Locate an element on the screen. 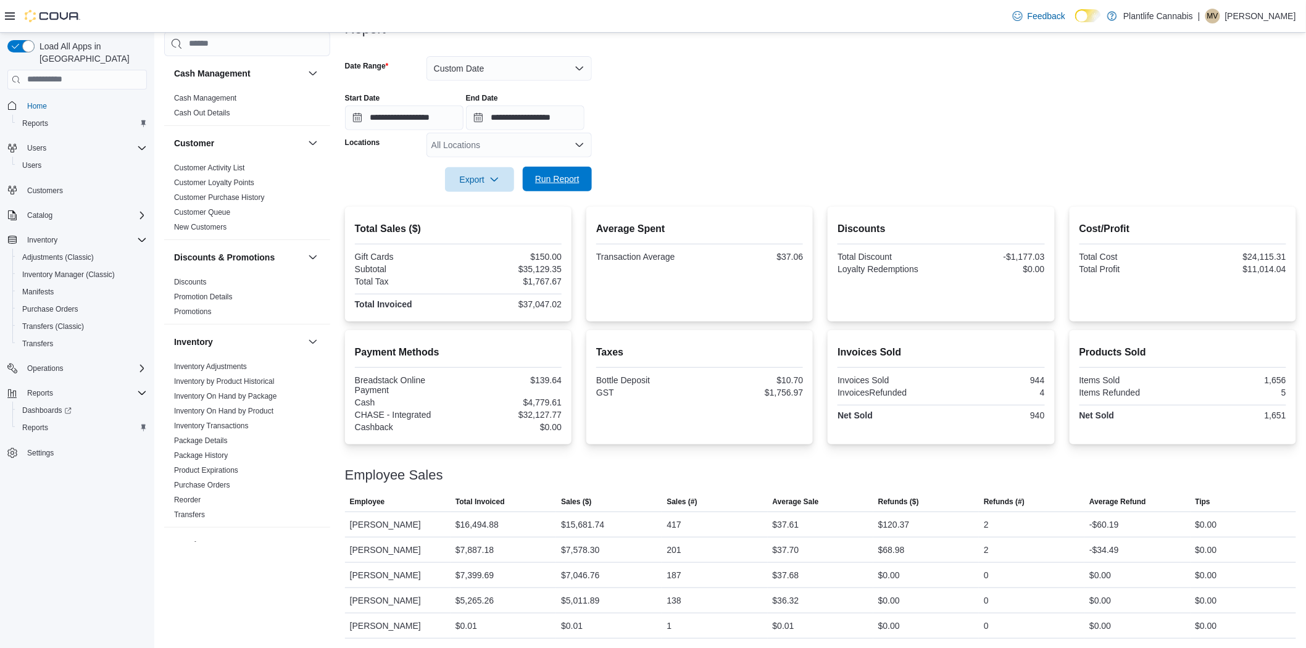 The image size is (1306, 648). button: Inventory Manager (Classic) is located at coordinates (82, 275).